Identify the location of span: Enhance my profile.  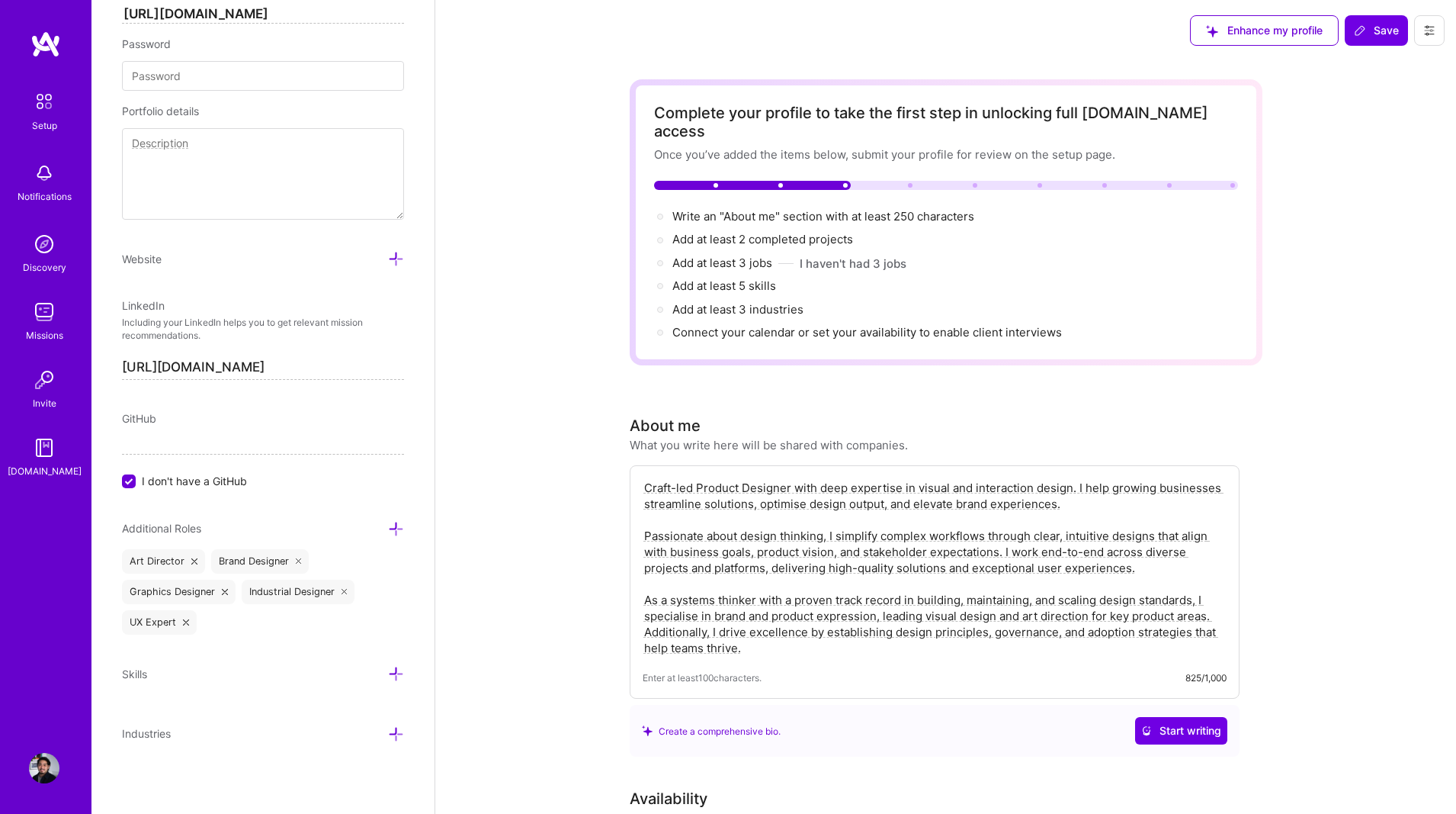
(1264, 31).